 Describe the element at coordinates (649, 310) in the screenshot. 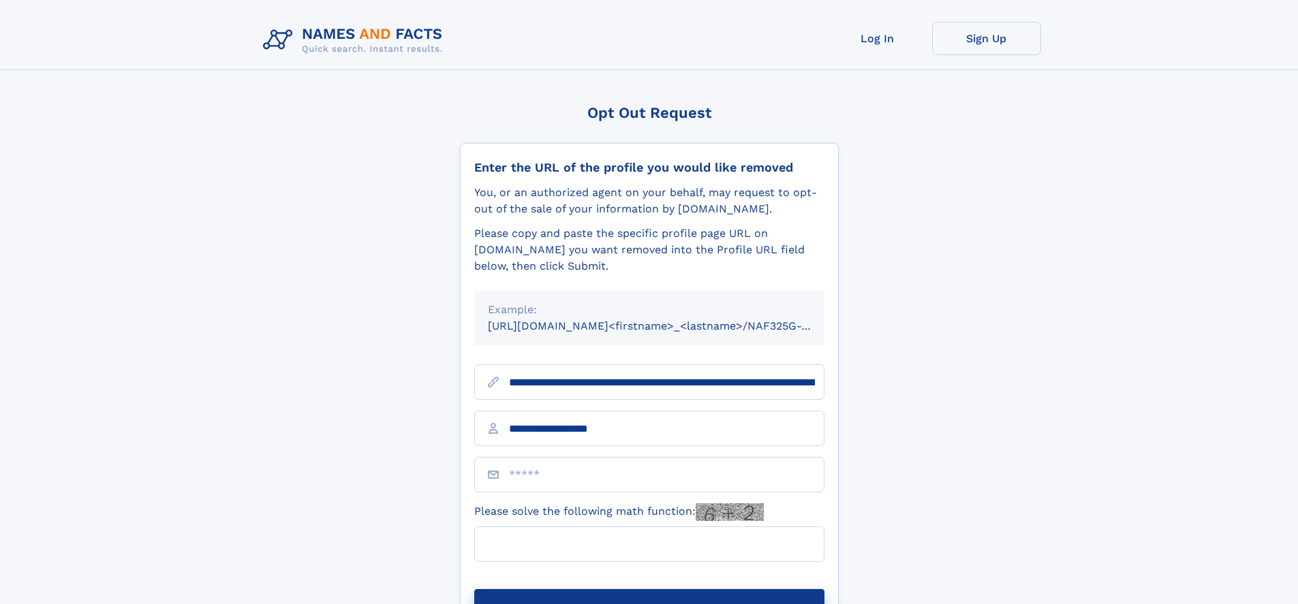

I see `div: Example:` at that location.